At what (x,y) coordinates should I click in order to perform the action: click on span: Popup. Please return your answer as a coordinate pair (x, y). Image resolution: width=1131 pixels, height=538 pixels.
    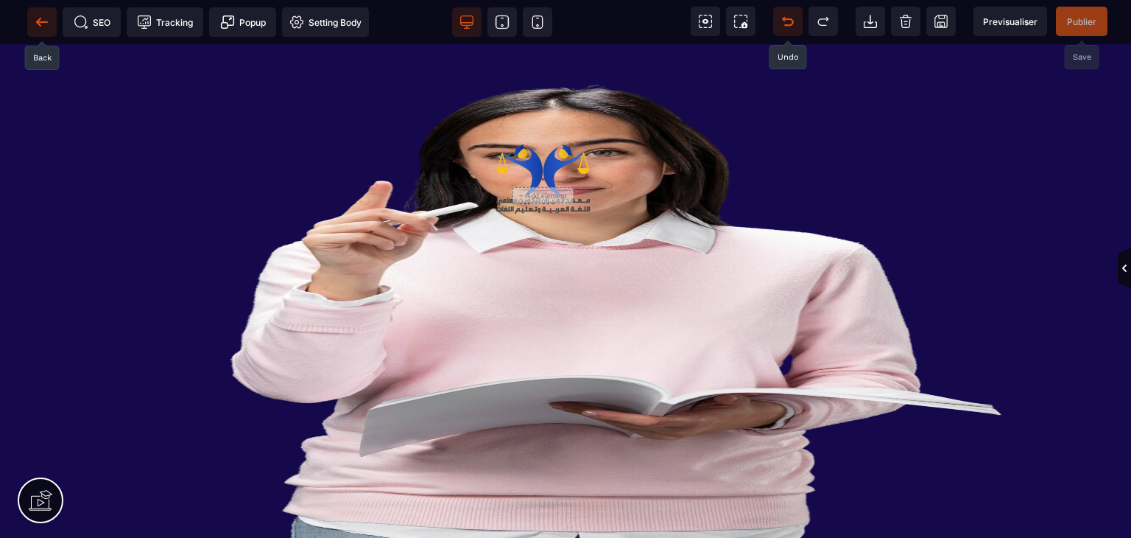
    Looking at the image, I should click on (243, 22).